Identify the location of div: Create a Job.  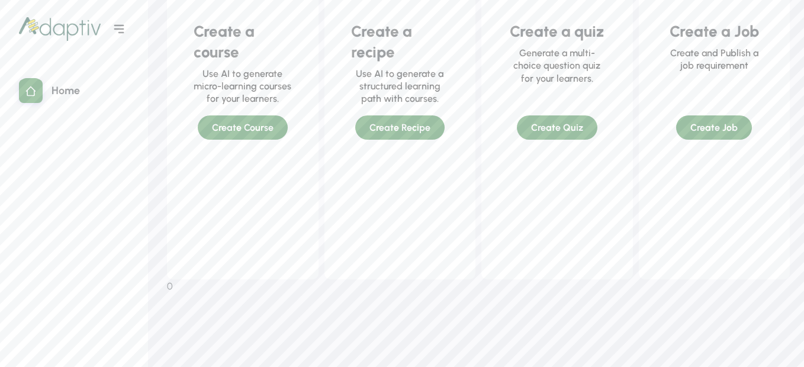
(714, 31).